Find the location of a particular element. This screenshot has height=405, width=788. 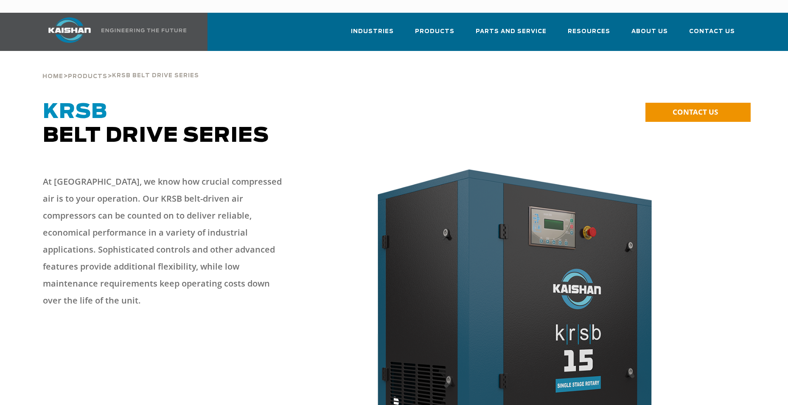

span: Home is located at coordinates (53, 76).